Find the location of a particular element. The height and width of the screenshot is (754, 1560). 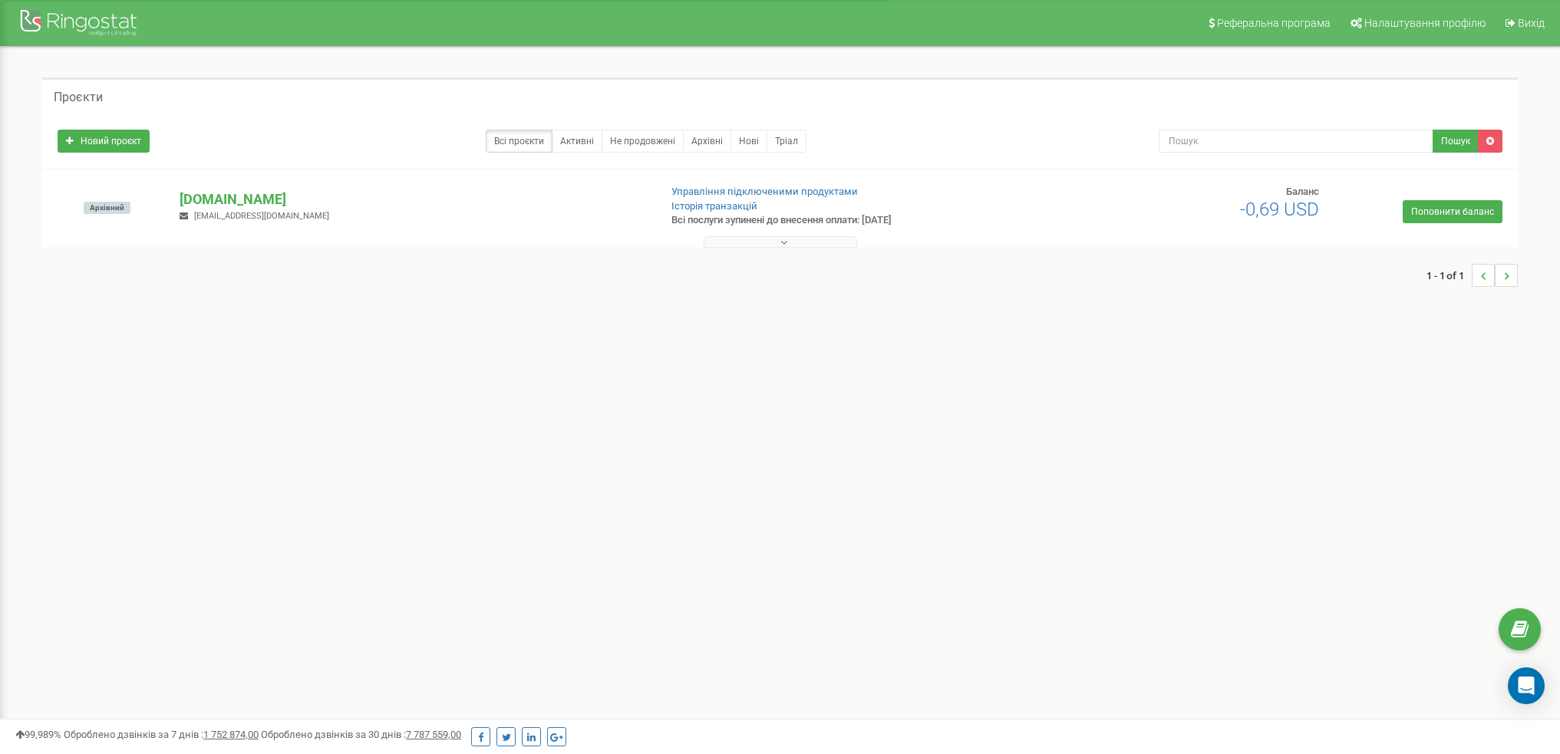

a: Всі проєкти is located at coordinates (519, 141).